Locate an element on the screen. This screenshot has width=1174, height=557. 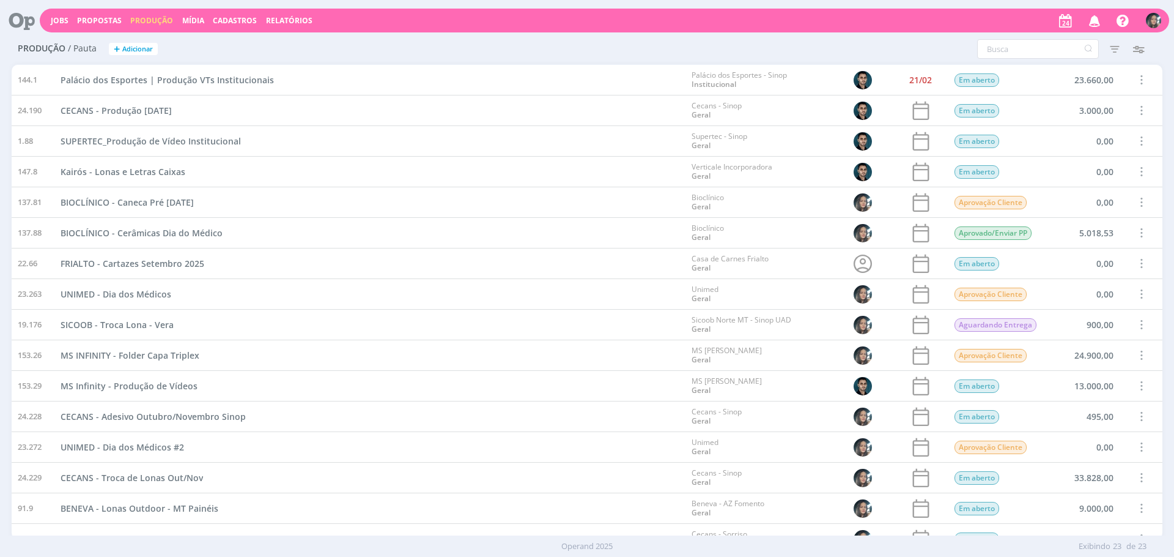
button: Propostas is located at coordinates (99, 21).